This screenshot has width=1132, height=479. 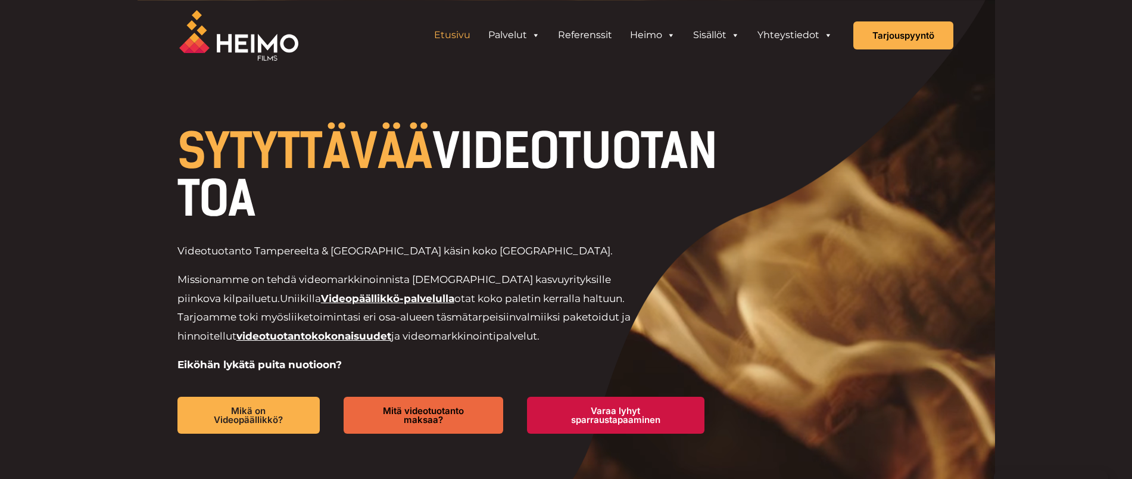 I want to click on a: Videopäällikkö-palvelulla, so click(x=388, y=298).